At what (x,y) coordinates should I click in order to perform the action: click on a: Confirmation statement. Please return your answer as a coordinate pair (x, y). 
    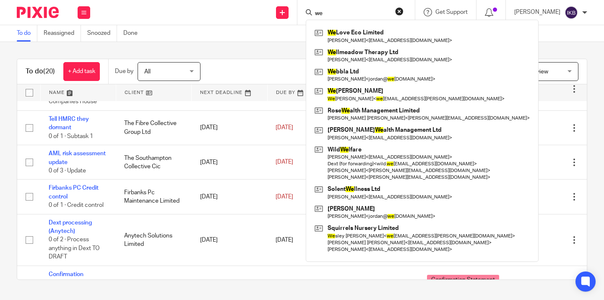
    Looking at the image, I should click on (66, 279).